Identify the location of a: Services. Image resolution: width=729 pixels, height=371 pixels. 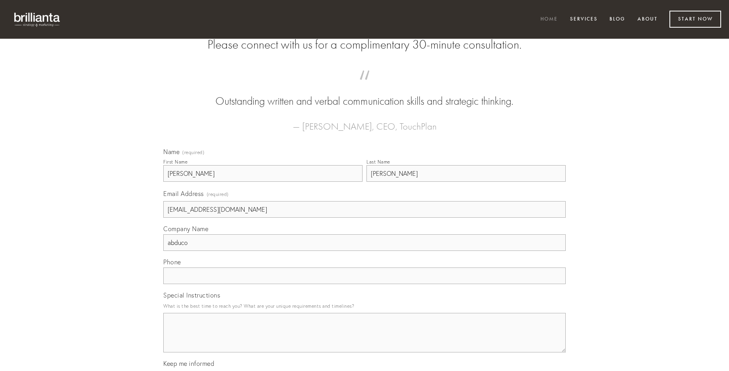
(584, 19).